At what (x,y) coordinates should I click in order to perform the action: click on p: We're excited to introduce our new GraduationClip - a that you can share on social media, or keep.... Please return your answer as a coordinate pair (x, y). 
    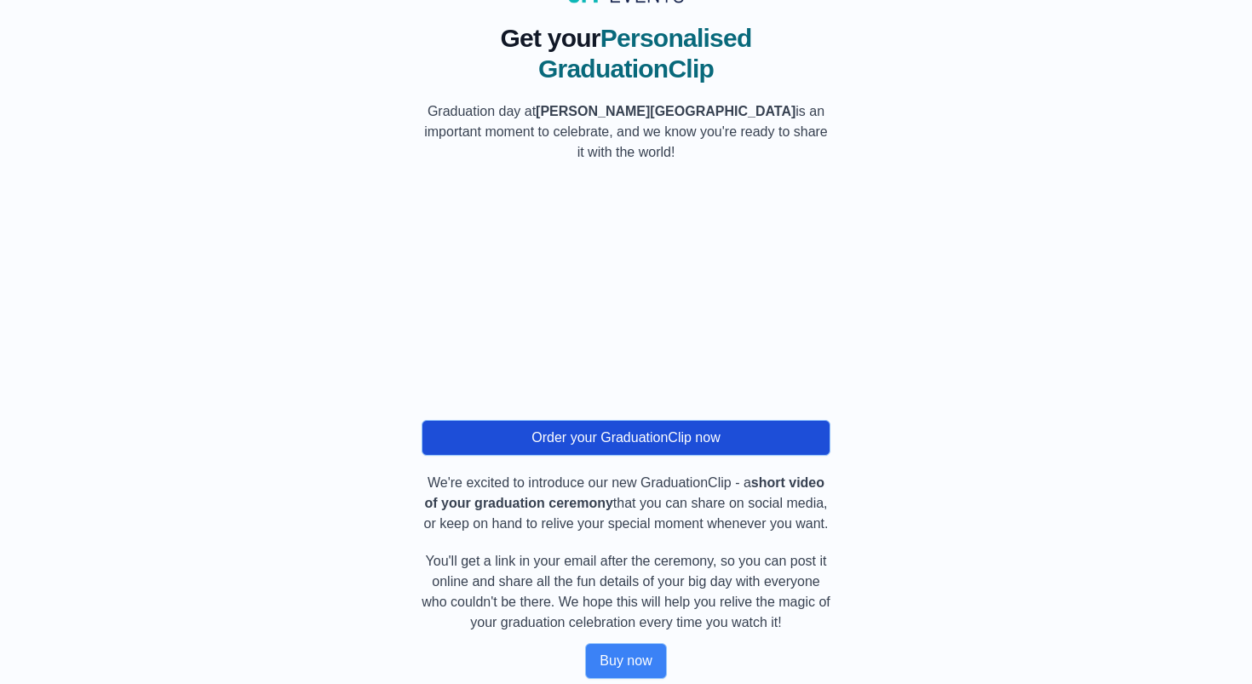
    Looking at the image, I should click on (626, 503).